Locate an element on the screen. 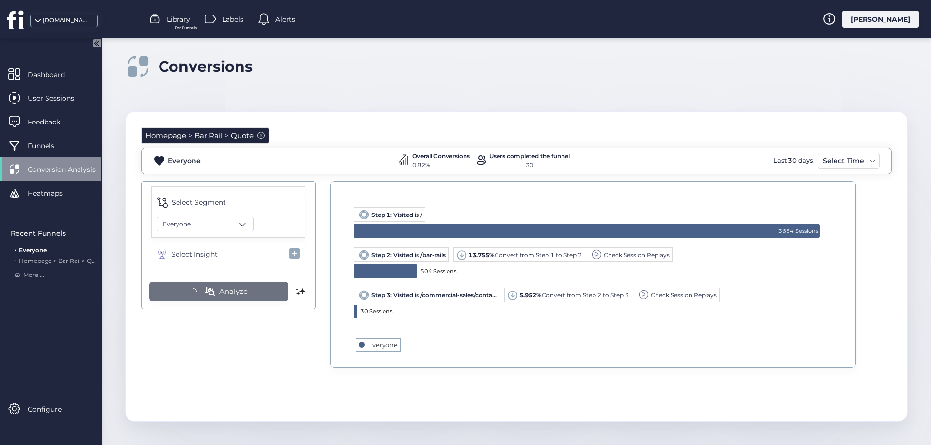 The height and width of the screenshot is (445, 931). span: Step 2: Visited is /bar-rails is located at coordinates (408, 255).